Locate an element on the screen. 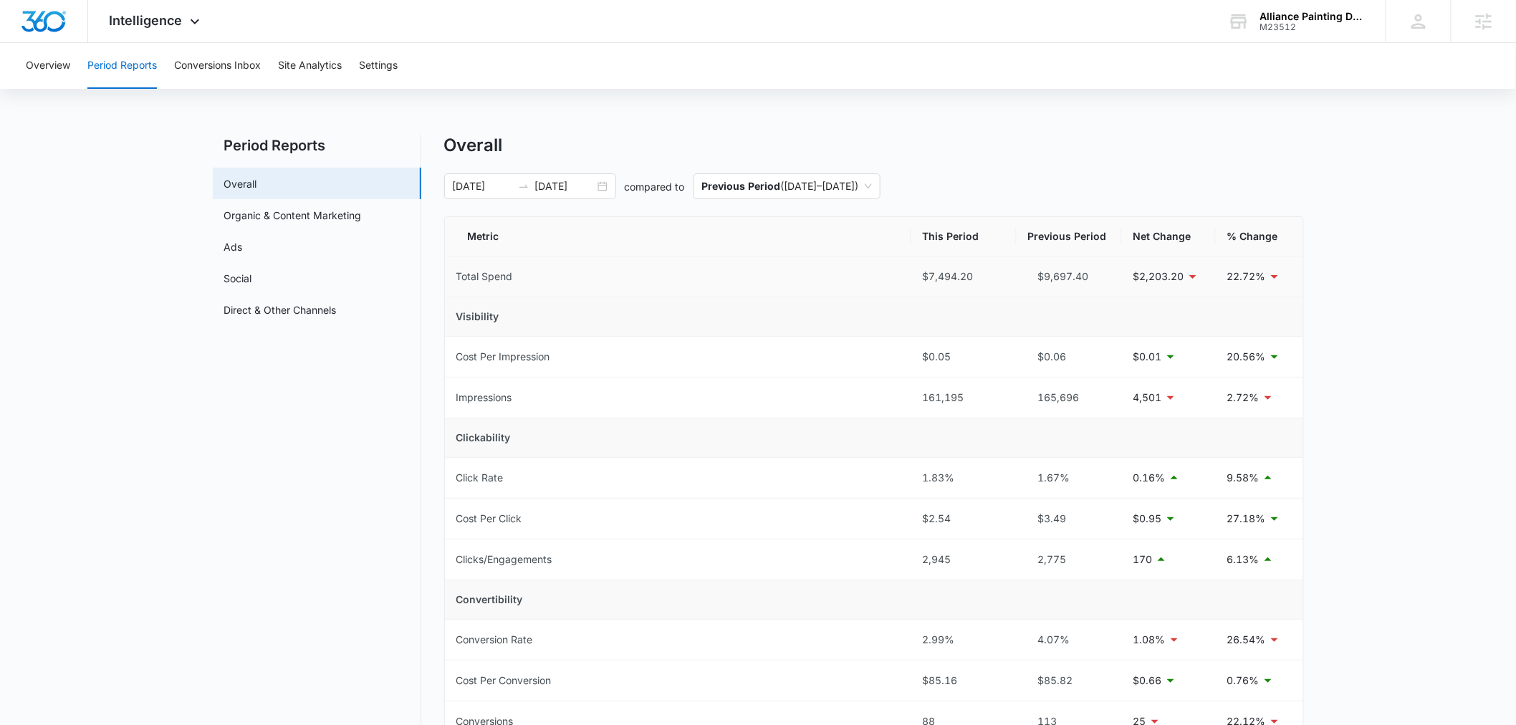  p: 27.18% is located at coordinates (1247, 519).